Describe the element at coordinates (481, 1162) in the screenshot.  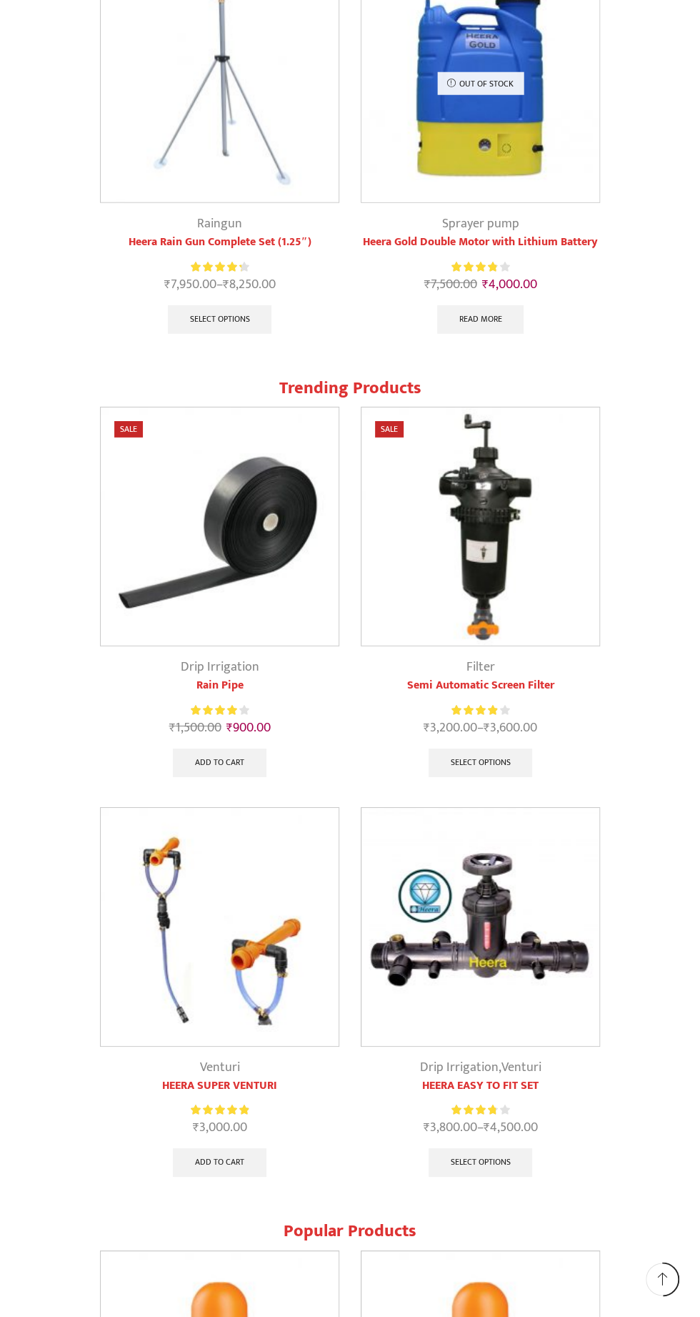
I see `a: Select options for “HEERA EASY TO FIT SET”` at that location.